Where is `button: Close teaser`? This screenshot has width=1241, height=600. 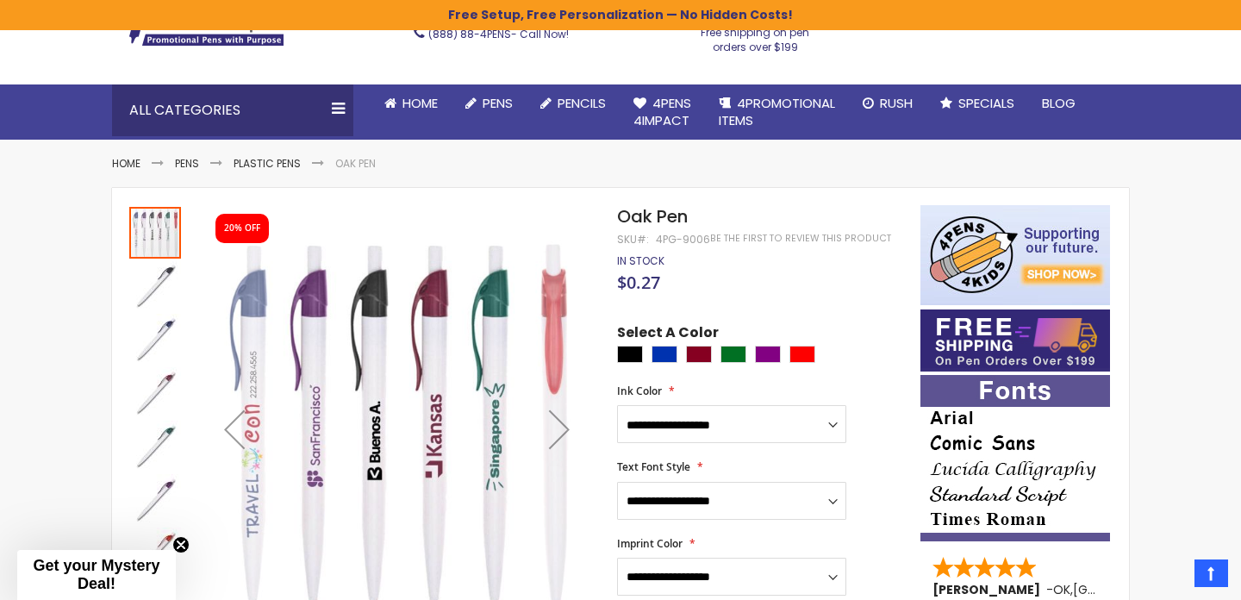 button: Close teaser is located at coordinates (181, 545).